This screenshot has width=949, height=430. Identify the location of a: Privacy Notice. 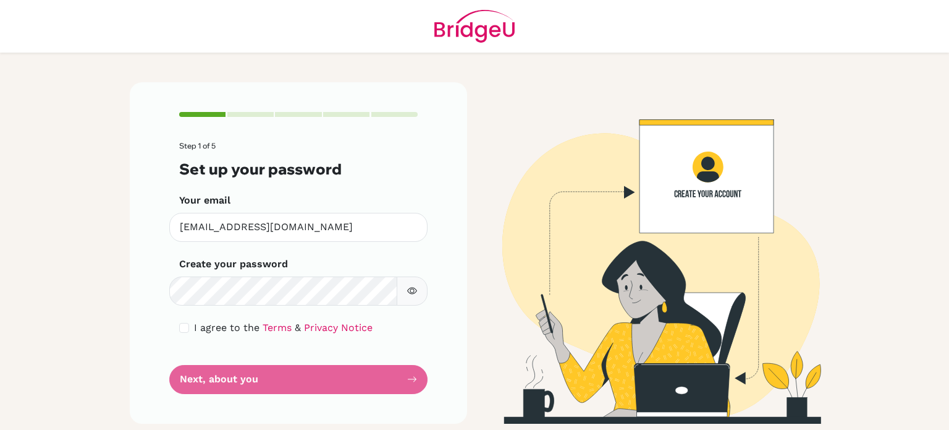
(338, 327).